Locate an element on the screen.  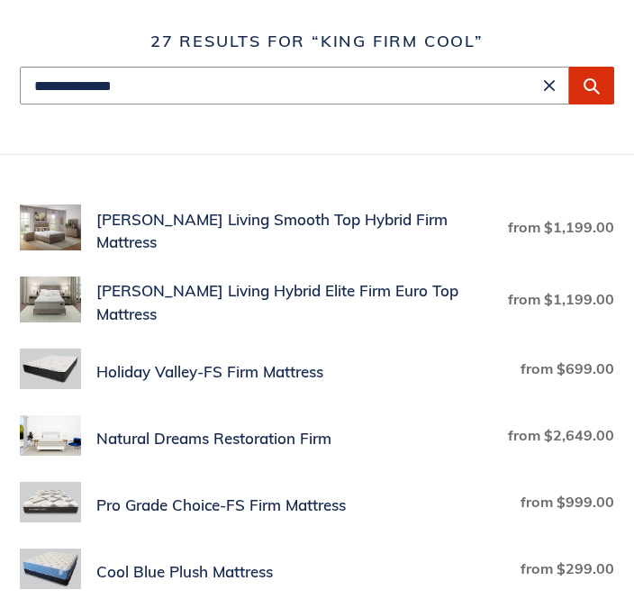
a: Scott Living Smooth Top Hybrid Firm Mattress is located at coordinates (317, 231).